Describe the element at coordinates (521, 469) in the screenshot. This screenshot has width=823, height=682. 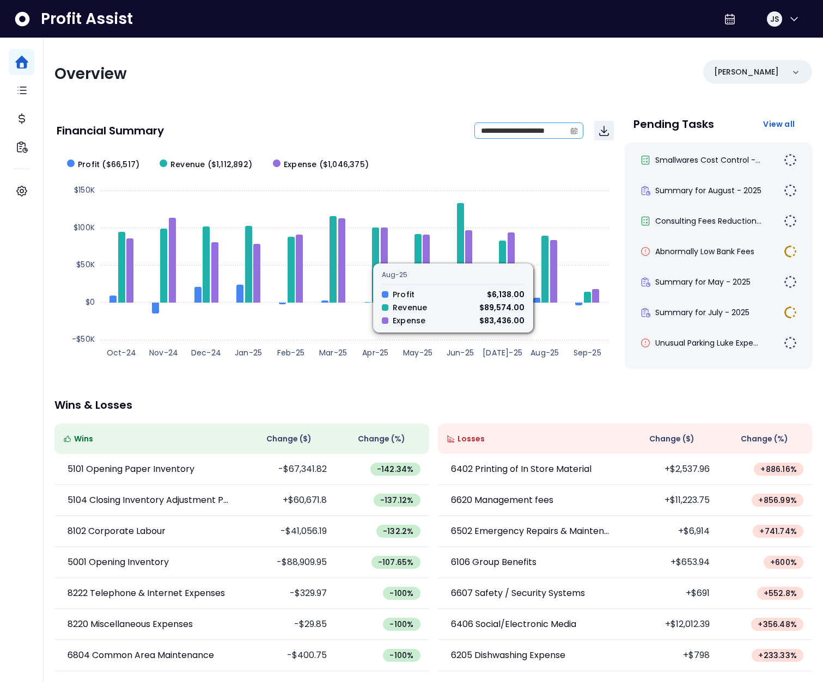
I see `p: 6402 Printing of In Store Material` at that location.